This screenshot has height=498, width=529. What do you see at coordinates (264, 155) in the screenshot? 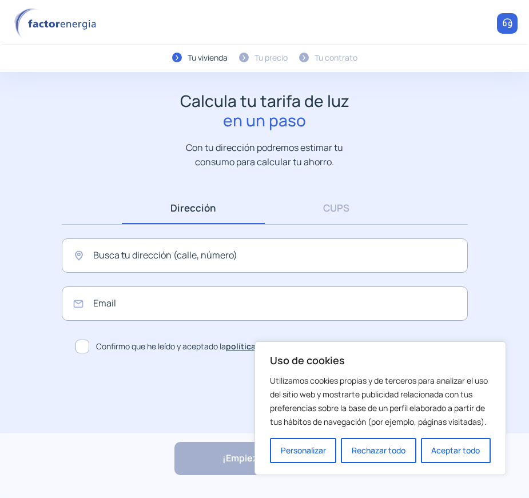
I see `p: Con tu dirección podremos estimar tu consumo para calcular tu ahorro.` at bounding box center [264, 155].